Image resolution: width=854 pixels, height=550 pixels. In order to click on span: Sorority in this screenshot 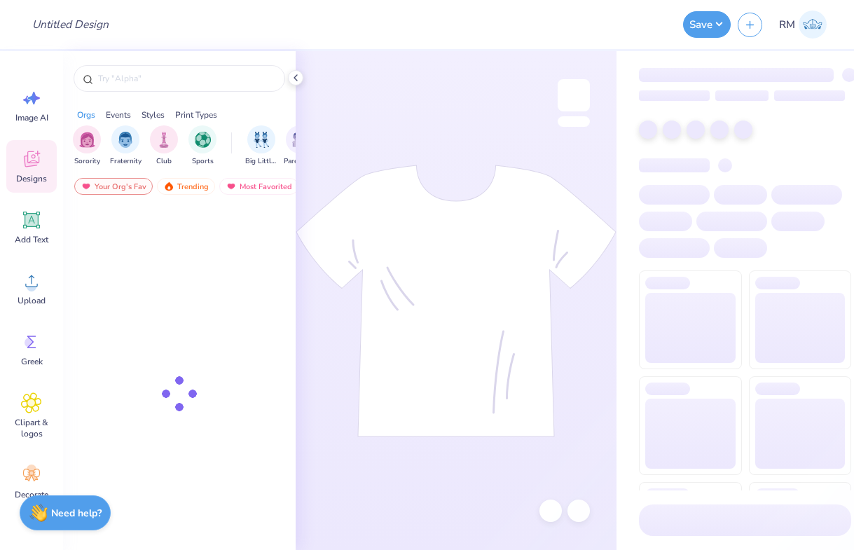, I will do `click(87, 161)`.